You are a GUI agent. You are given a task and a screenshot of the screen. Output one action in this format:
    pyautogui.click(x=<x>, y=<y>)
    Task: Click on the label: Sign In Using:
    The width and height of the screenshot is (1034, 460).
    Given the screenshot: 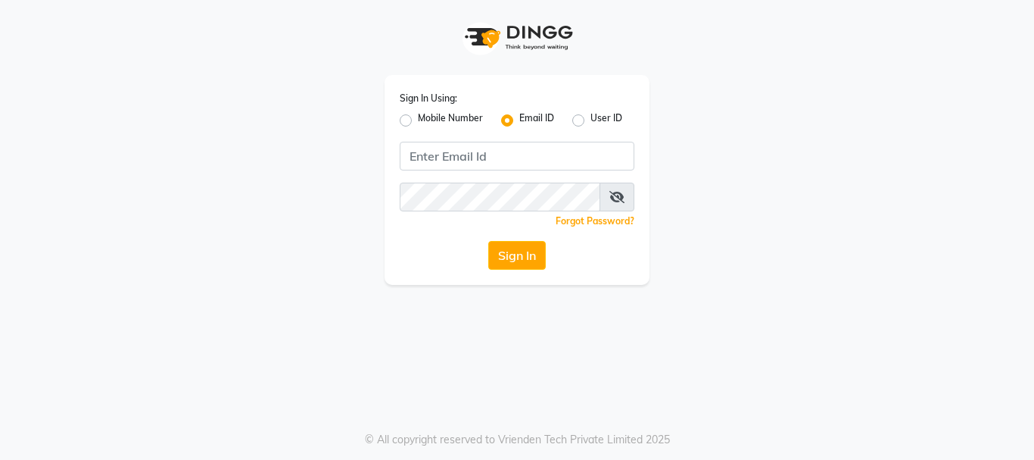 What is the action you would take?
    pyautogui.click(x=428, y=98)
    